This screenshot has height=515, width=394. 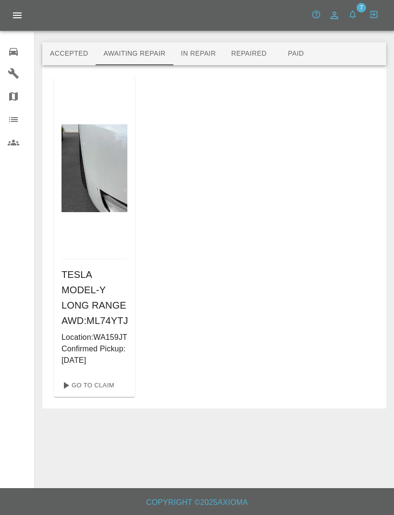 What do you see at coordinates (87, 386) in the screenshot?
I see `a: Go To Claim` at bounding box center [87, 386].